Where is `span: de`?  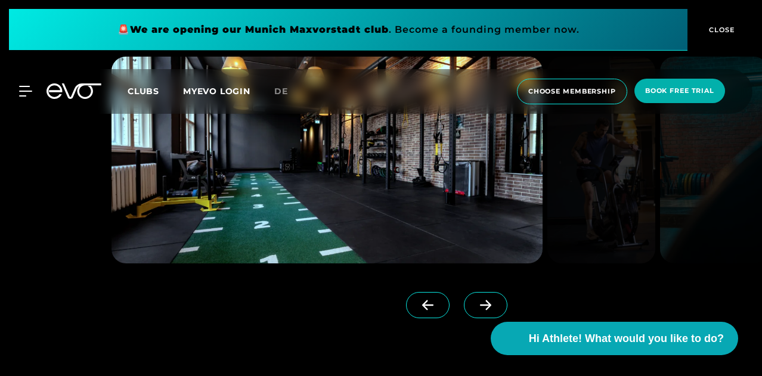
span: de is located at coordinates (281, 91).